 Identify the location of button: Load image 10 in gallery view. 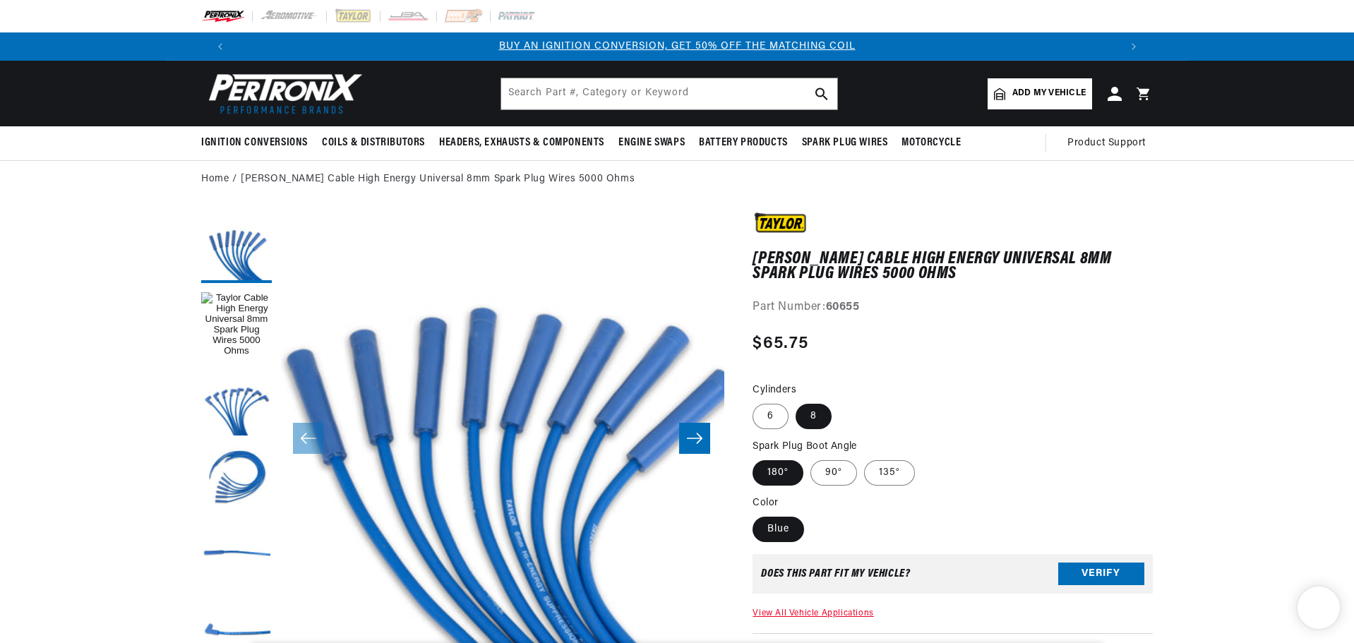
(236, 248).